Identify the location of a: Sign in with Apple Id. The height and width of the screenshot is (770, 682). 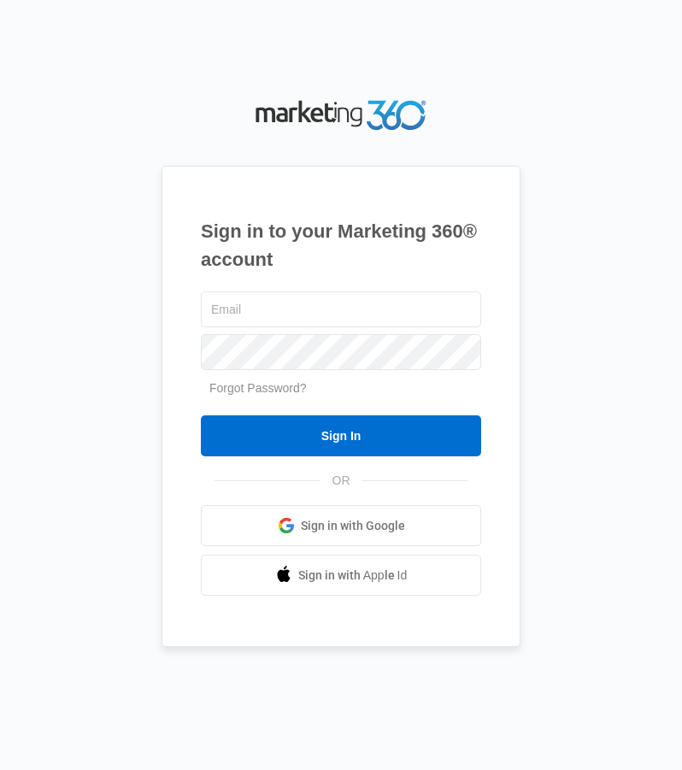
(341, 575).